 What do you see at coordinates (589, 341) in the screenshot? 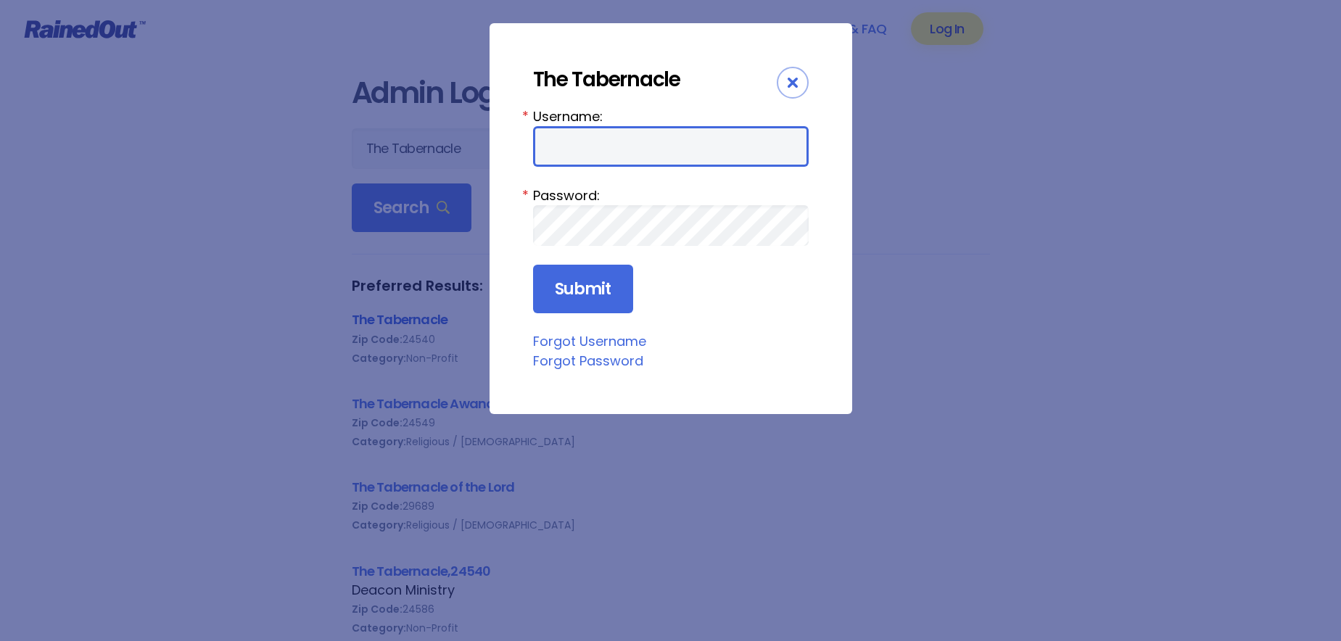
I see `a: Forgot Username` at bounding box center [589, 341].